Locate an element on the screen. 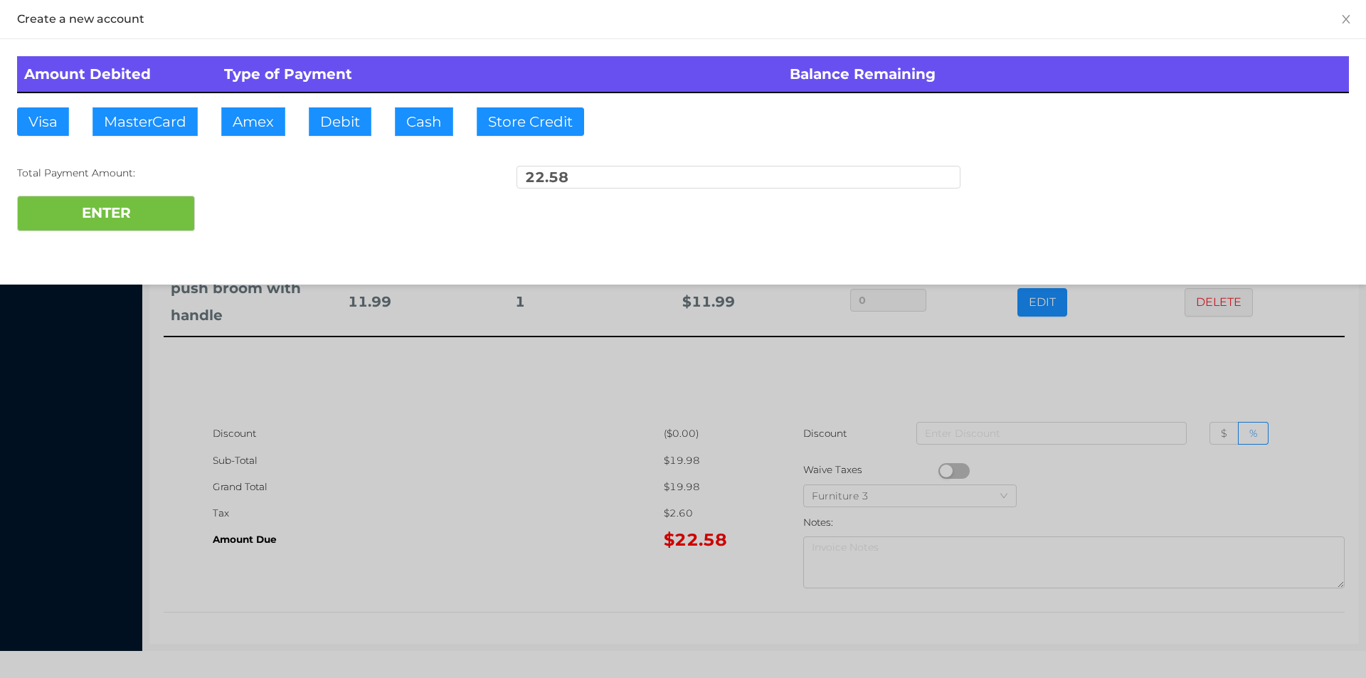 The image size is (1366, 678). button: ENTER is located at coordinates (106, 213).